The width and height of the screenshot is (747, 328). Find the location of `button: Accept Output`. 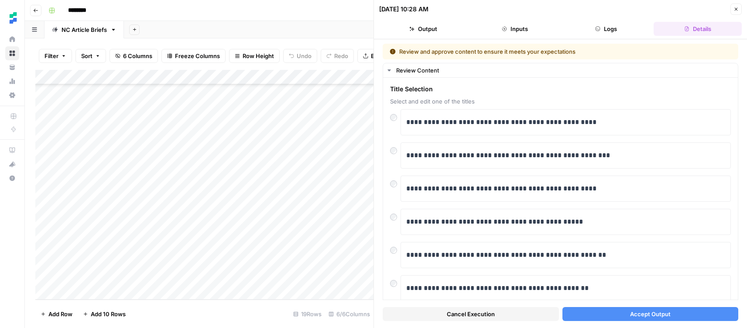

button: Accept Output is located at coordinates (651, 314).